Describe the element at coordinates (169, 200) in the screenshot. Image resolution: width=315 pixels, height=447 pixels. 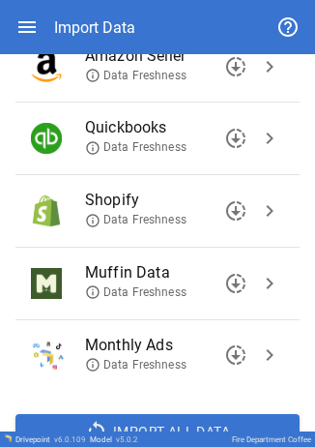
I see `span: Shopify` at that location.